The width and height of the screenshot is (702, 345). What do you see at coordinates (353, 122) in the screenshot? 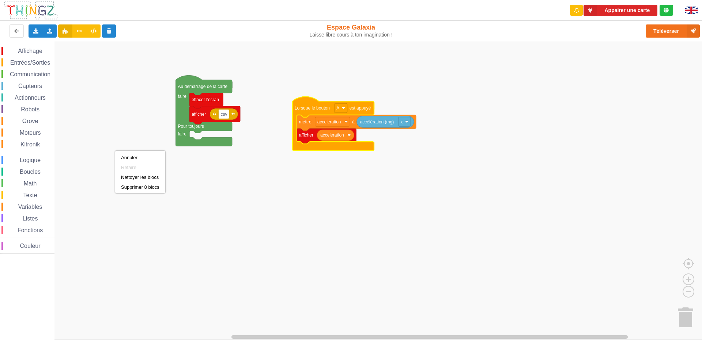
I see `text: à` at bounding box center [353, 122].